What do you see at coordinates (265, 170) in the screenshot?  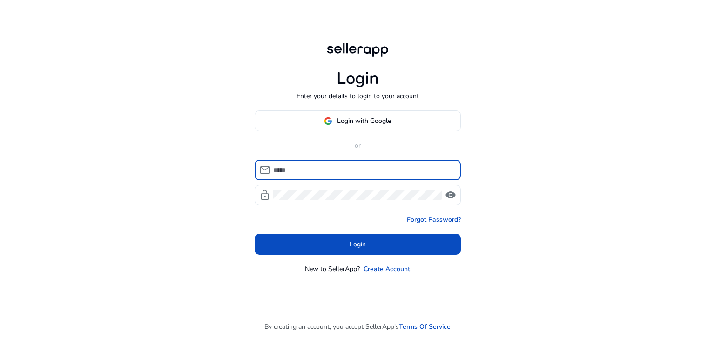 I see `span: mail` at bounding box center [265, 170].